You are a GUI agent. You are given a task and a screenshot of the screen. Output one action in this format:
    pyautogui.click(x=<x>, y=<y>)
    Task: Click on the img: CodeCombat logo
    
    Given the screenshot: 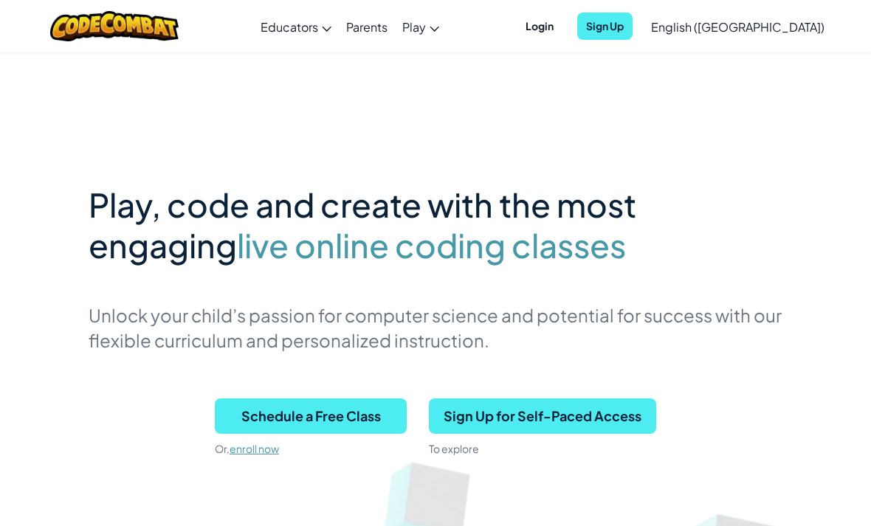 What is the action you would take?
    pyautogui.click(x=114, y=26)
    